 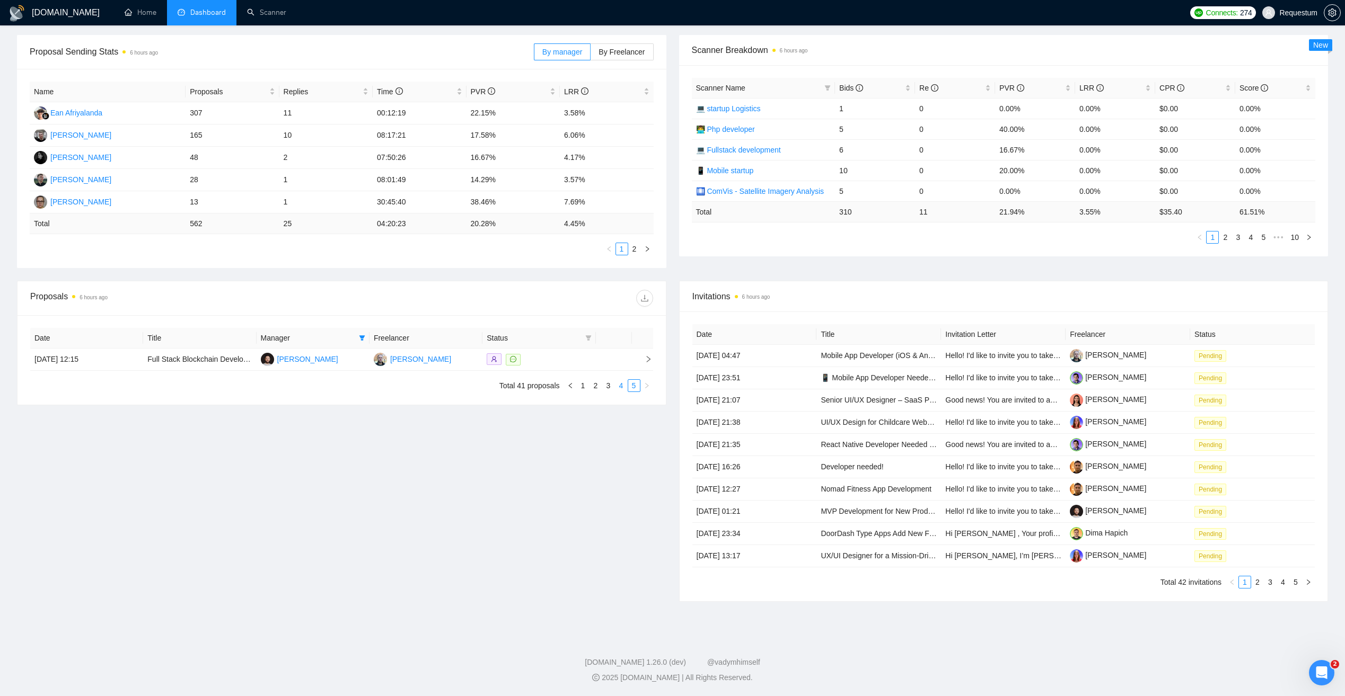 What do you see at coordinates (606, 224) in the screenshot?
I see `td: 4.45 %` at bounding box center [606, 224].